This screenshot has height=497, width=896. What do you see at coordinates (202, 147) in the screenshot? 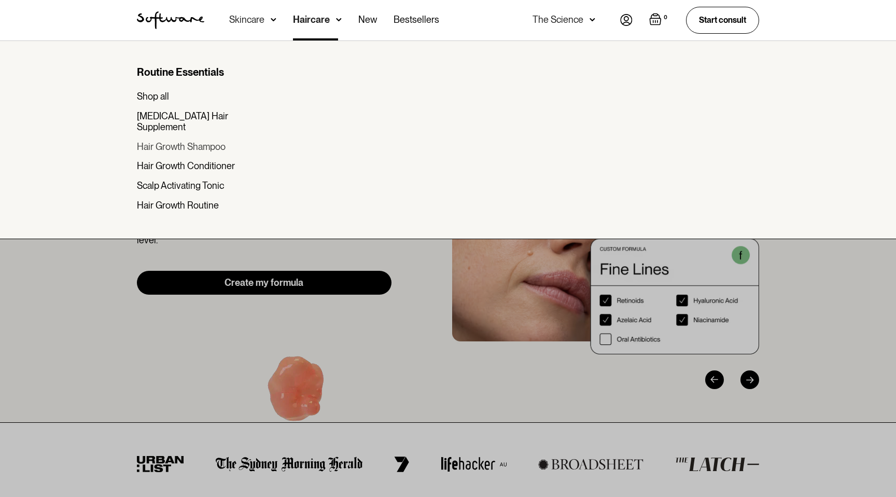
I see `a: Hair Growth Shampoo` at bounding box center [202, 147].